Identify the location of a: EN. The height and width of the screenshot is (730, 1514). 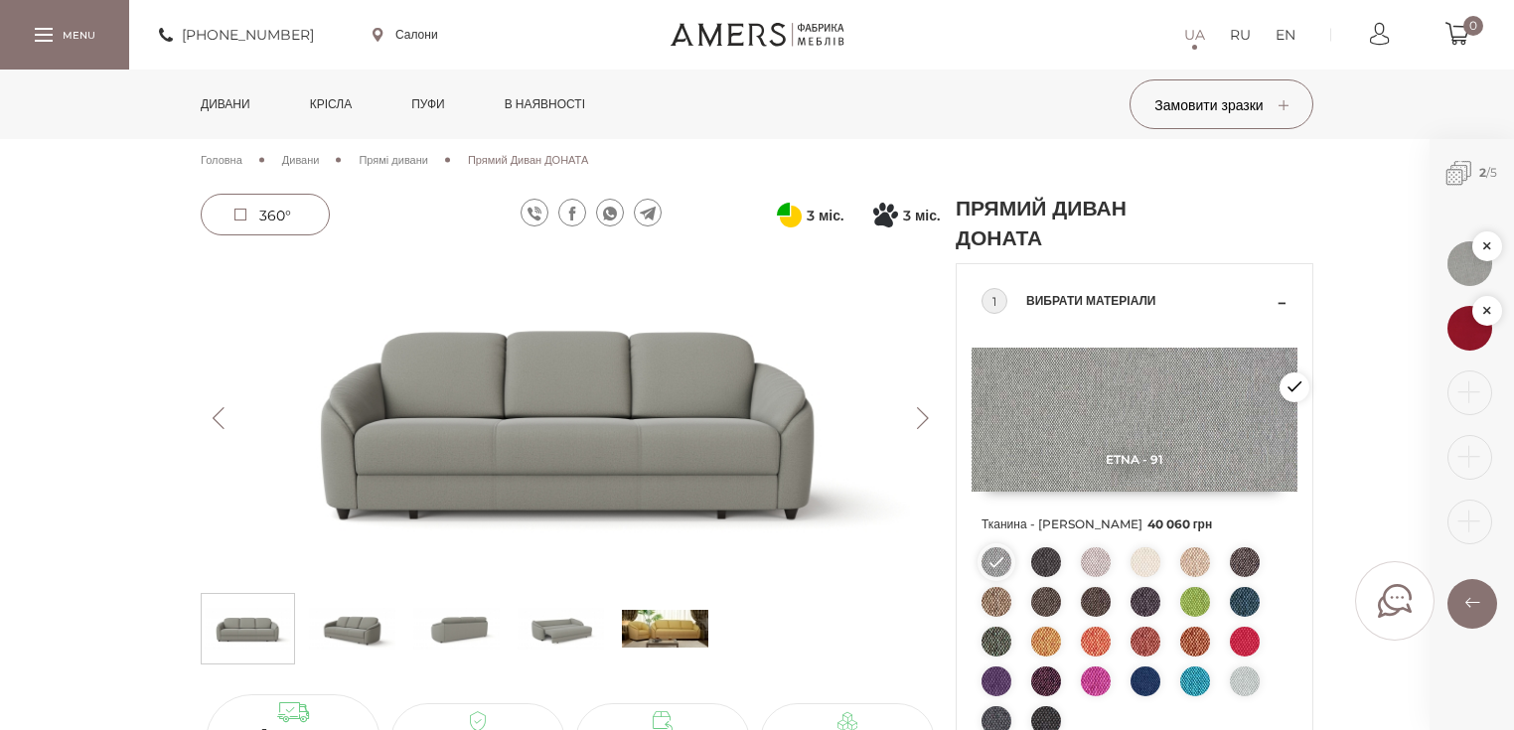
(1286, 35).